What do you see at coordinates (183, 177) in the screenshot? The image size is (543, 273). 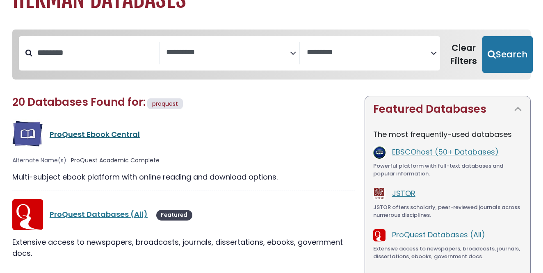 I see `div: Multi-subject ebook platform with online reading and download options.` at bounding box center [183, 177].